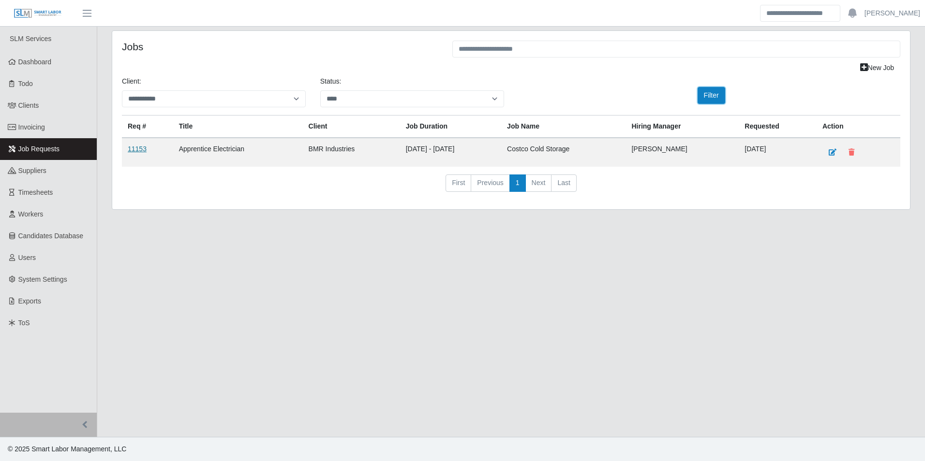  Describe the element at coordinates (137, 149) in the screenshot. I see `a: 11153` at that location.